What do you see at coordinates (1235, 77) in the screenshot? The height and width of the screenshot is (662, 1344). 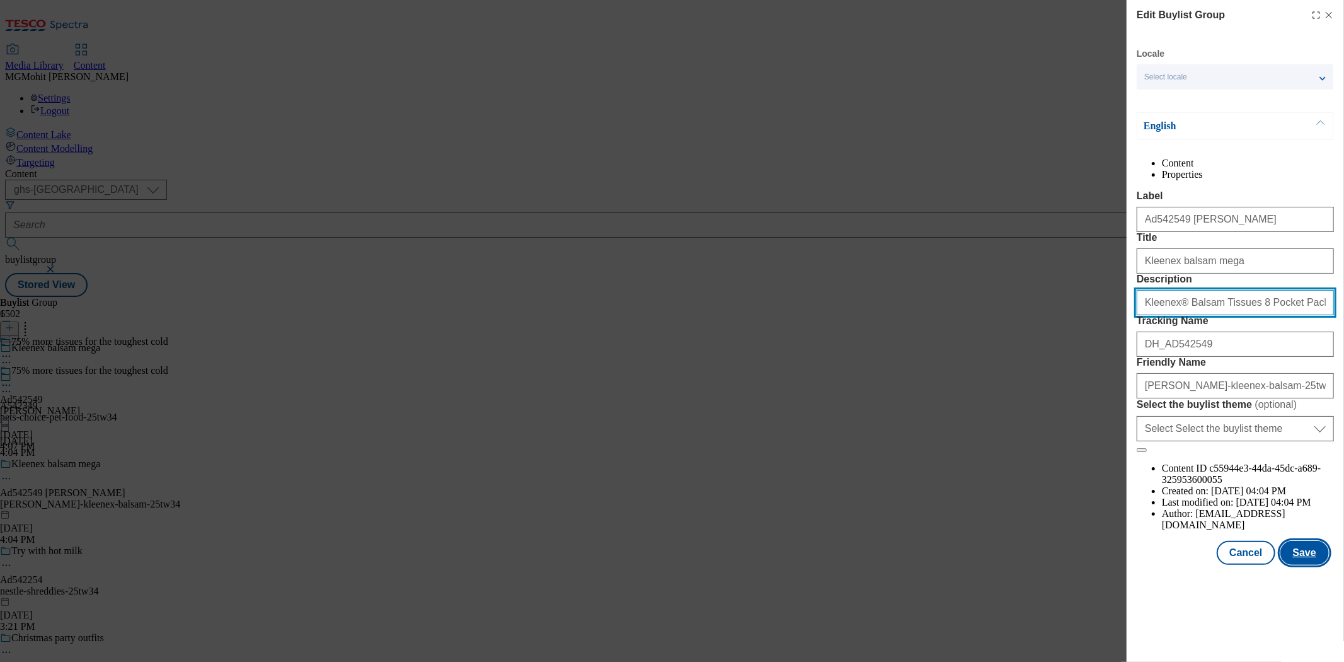 I see `button: Select locale` at bounding box center [1235, 77].